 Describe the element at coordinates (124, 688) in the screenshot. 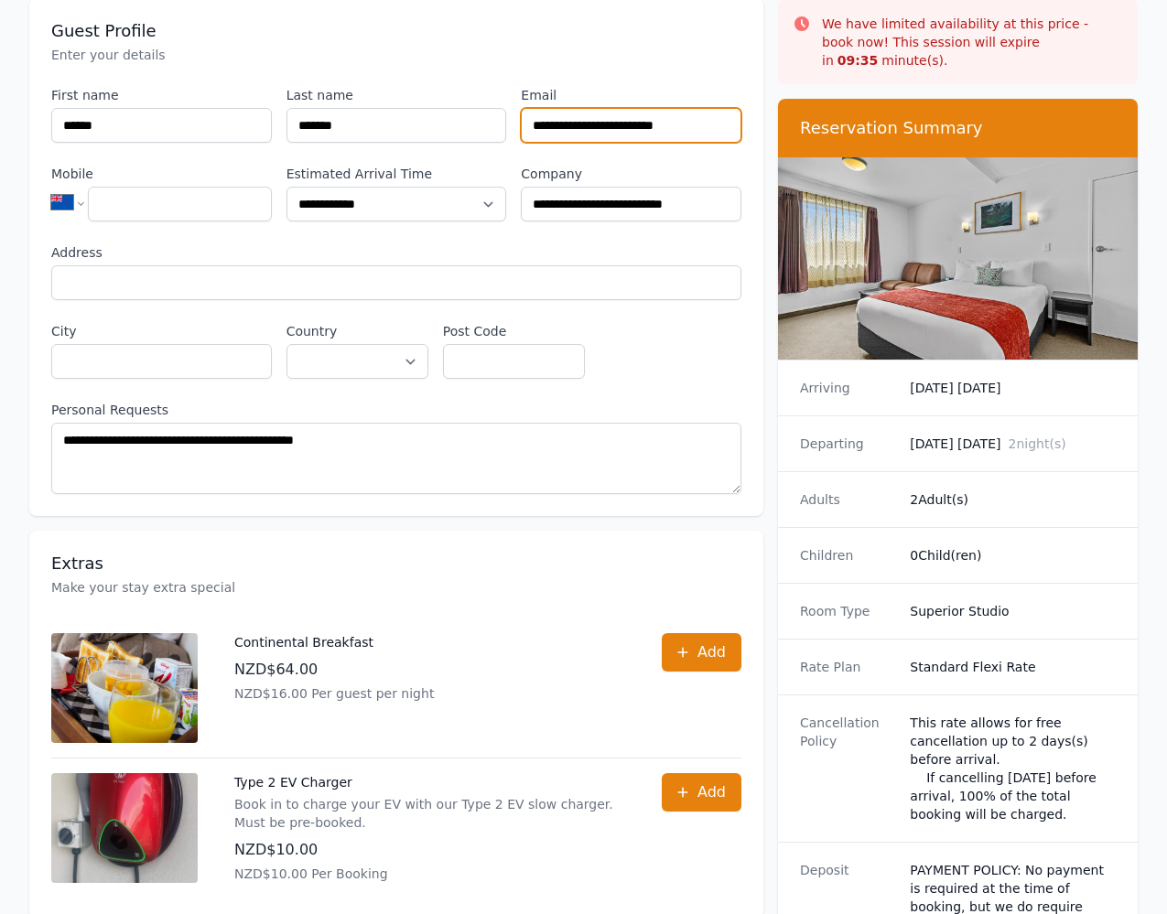

I see `img: Continental Breakfast` at that location.